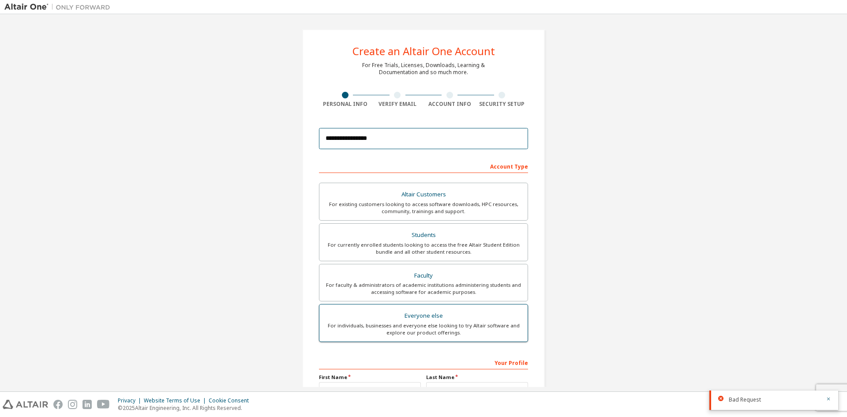 Image resolution: width=847 pixels, height=417 pixels. I want to click on div: Your Profile, so click(423, 362).